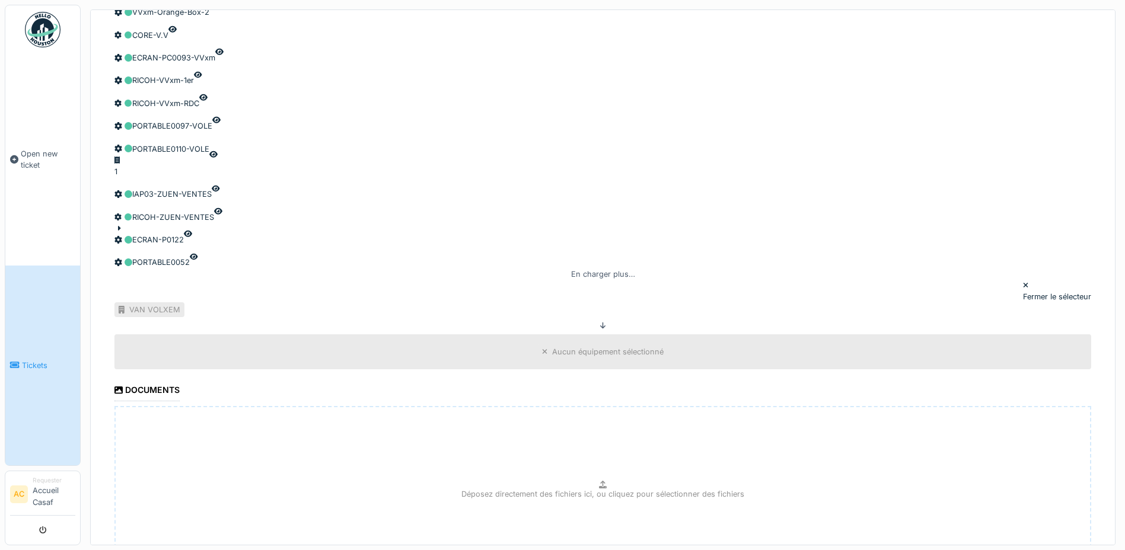 Image resolution: width=1125 pixels, height=550 pixels. What do you see at coordinates (163, 194) in the screenshot?
I see `div: IAP03-ZUEN-VENTES` at bounding box center [163, 194].